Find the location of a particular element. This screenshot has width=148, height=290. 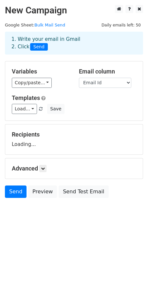

h5: Recipients is located at coordinates (74, 135).